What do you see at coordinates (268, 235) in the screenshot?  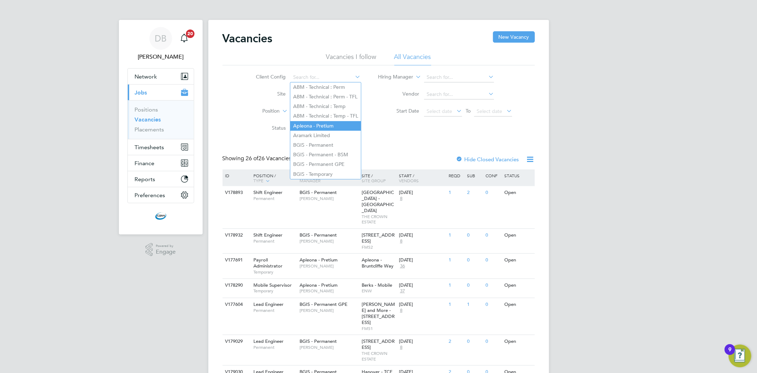 I see `span: Shift Engineer` at bounding box center [268, 235].